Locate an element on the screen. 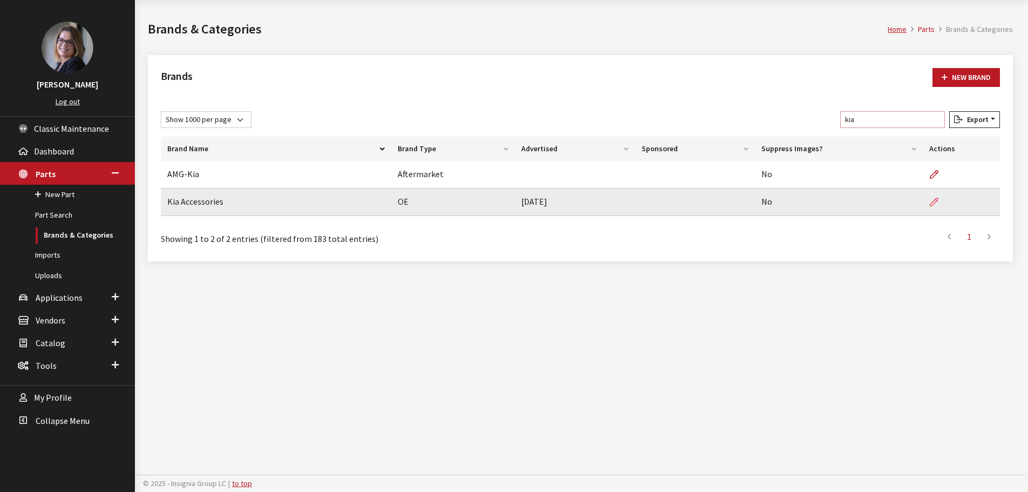 This screenshot has height=492, width=1028. span: Tools is located at coordinates (46, 365).